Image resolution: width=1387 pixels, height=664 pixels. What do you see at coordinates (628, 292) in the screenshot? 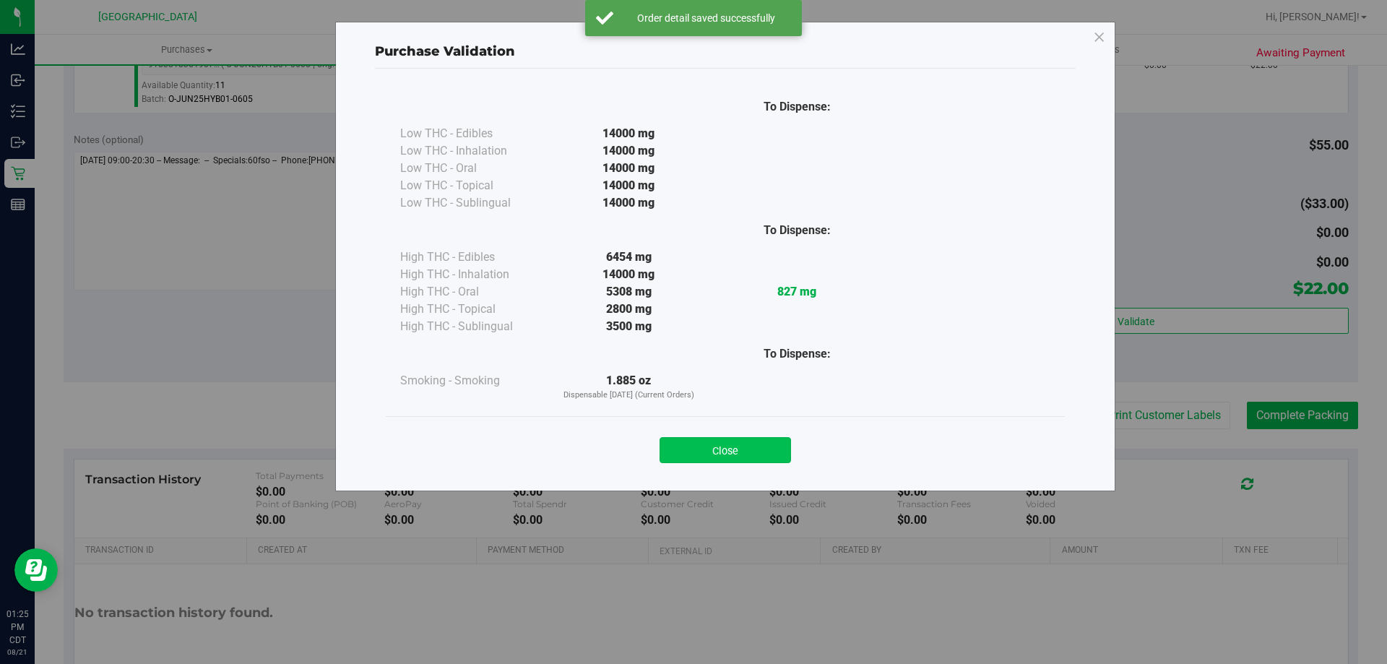
I see `div: 5308 mg` at bounding box center [628, 292].